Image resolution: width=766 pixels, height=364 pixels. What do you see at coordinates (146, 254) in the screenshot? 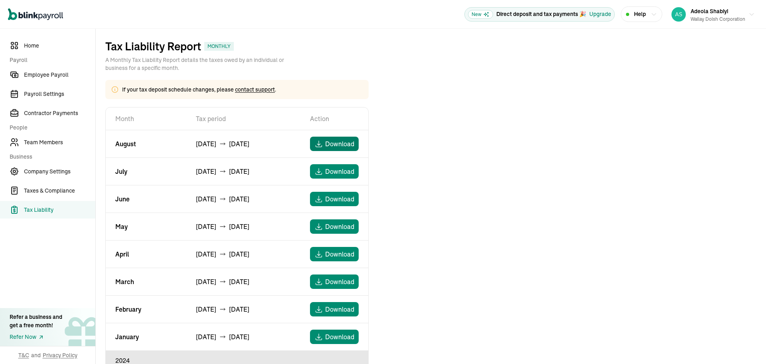
I see `td: April` at bounding box center [146, 254].